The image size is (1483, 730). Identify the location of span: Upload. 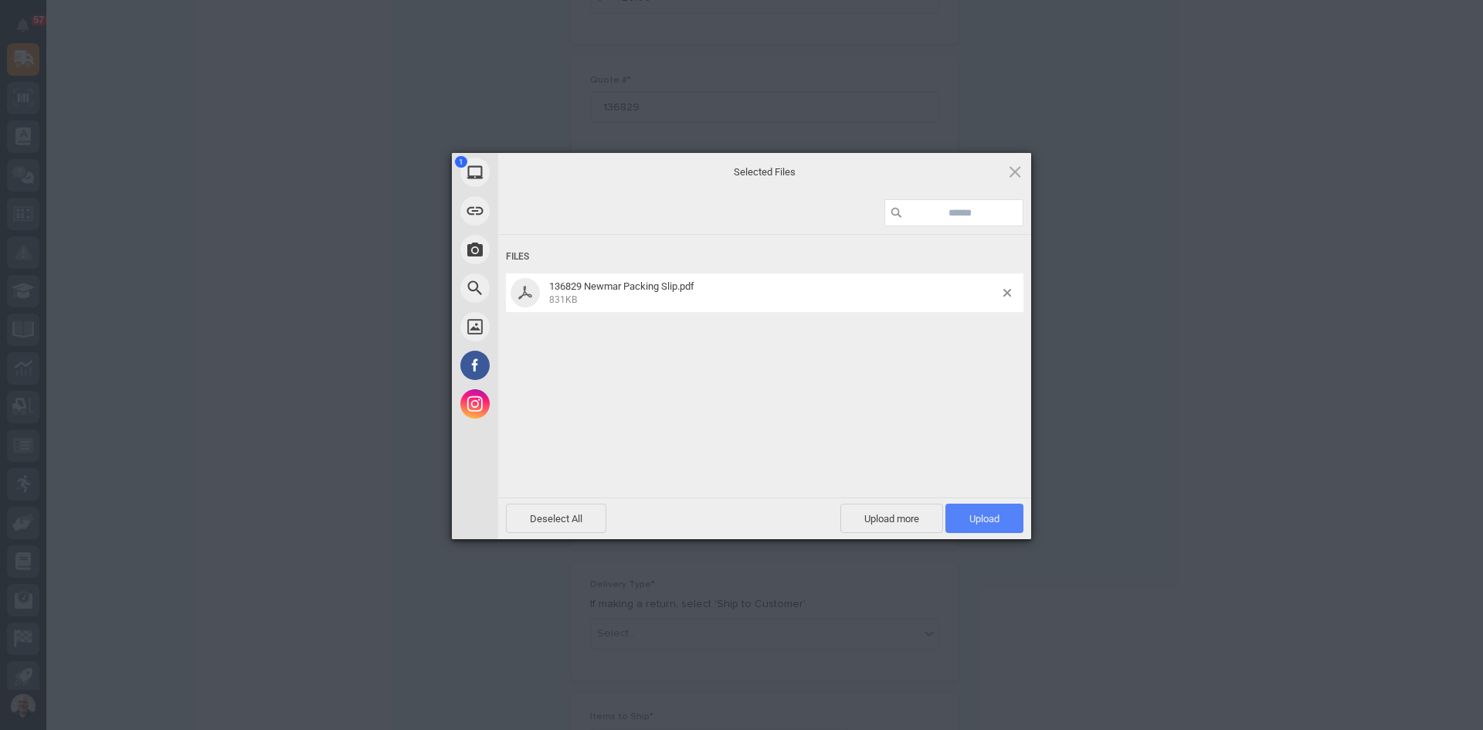
(984, 518).